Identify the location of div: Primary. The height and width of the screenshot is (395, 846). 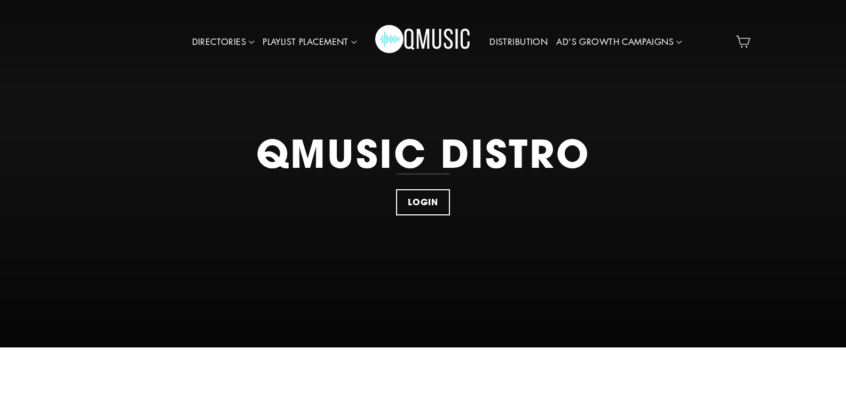
(424, 42).